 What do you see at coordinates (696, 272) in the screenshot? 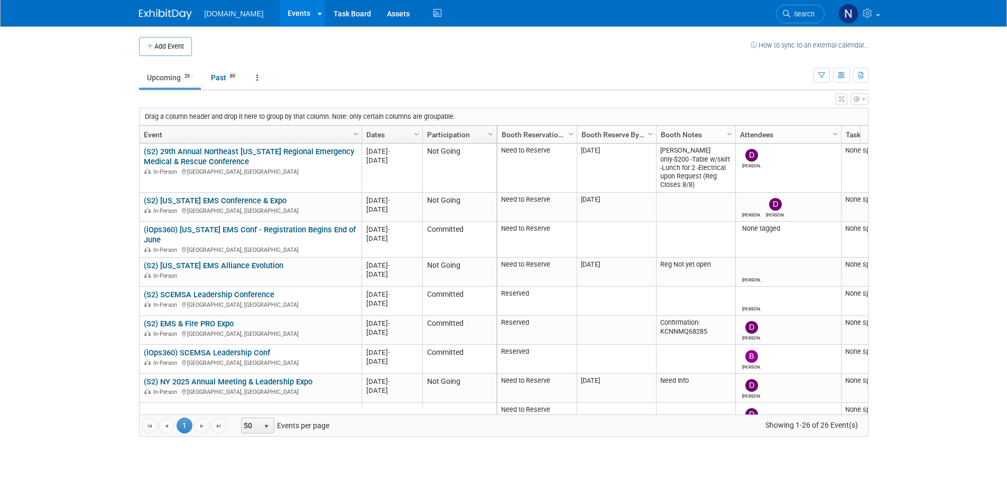
I see `td: Reg Not yet open` at bounding box center [696, 272].